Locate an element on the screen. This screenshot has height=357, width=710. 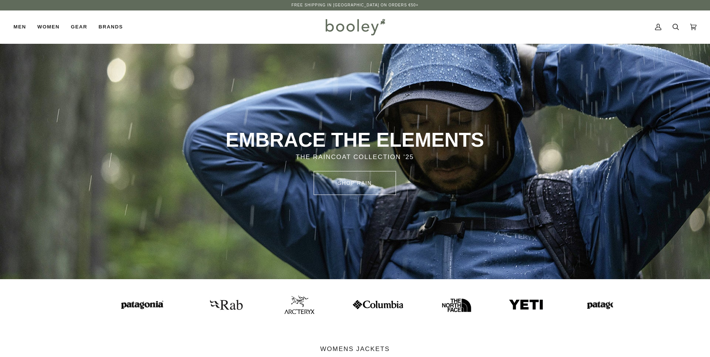
a: Gear is located at coordinates (79, 27).